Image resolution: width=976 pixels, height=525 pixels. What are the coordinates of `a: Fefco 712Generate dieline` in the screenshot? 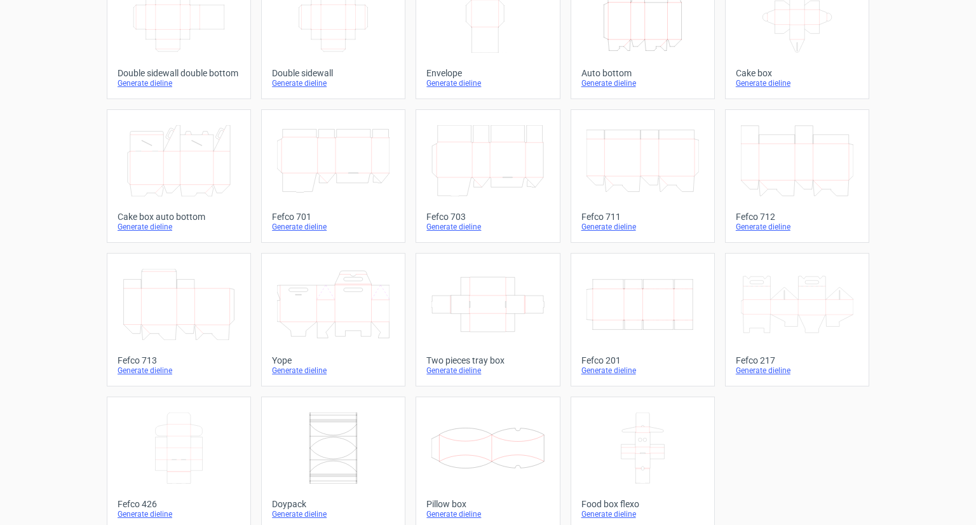 It's located at (797, 176).